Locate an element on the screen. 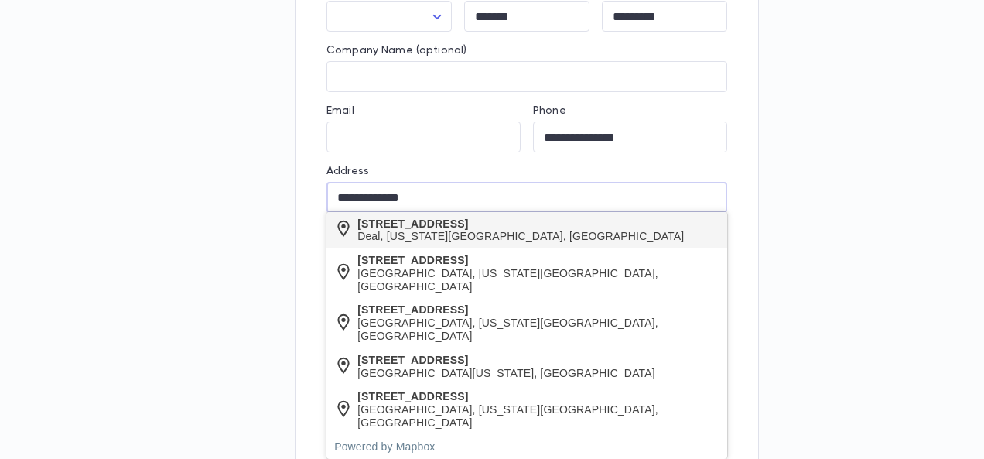 Image resolution: width=984 pixels, height=459 pixels. label: Address is located at coordinates (347, 171).